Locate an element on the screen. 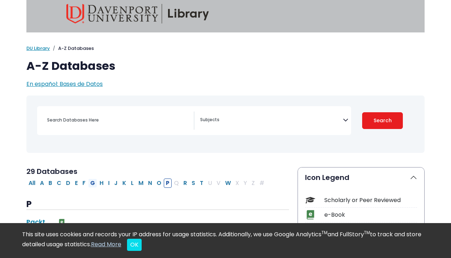 This screenshot has width=451, height=258. img: Icon e-Book is located at coordinates (310, 215).